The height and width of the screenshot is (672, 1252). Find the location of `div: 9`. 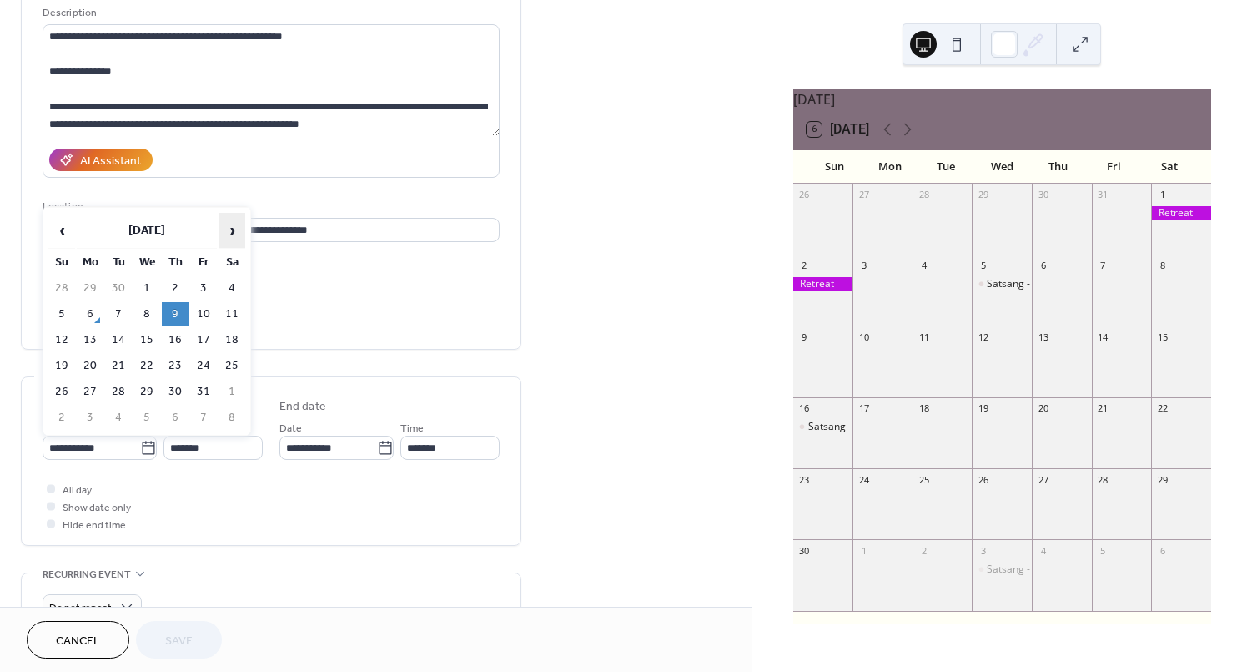

div: 9 is located at coordinates (804, 336).